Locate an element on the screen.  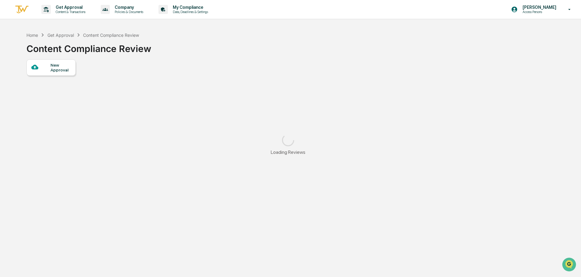
div: We're available if you need us! is located at coordinates (55, 55).